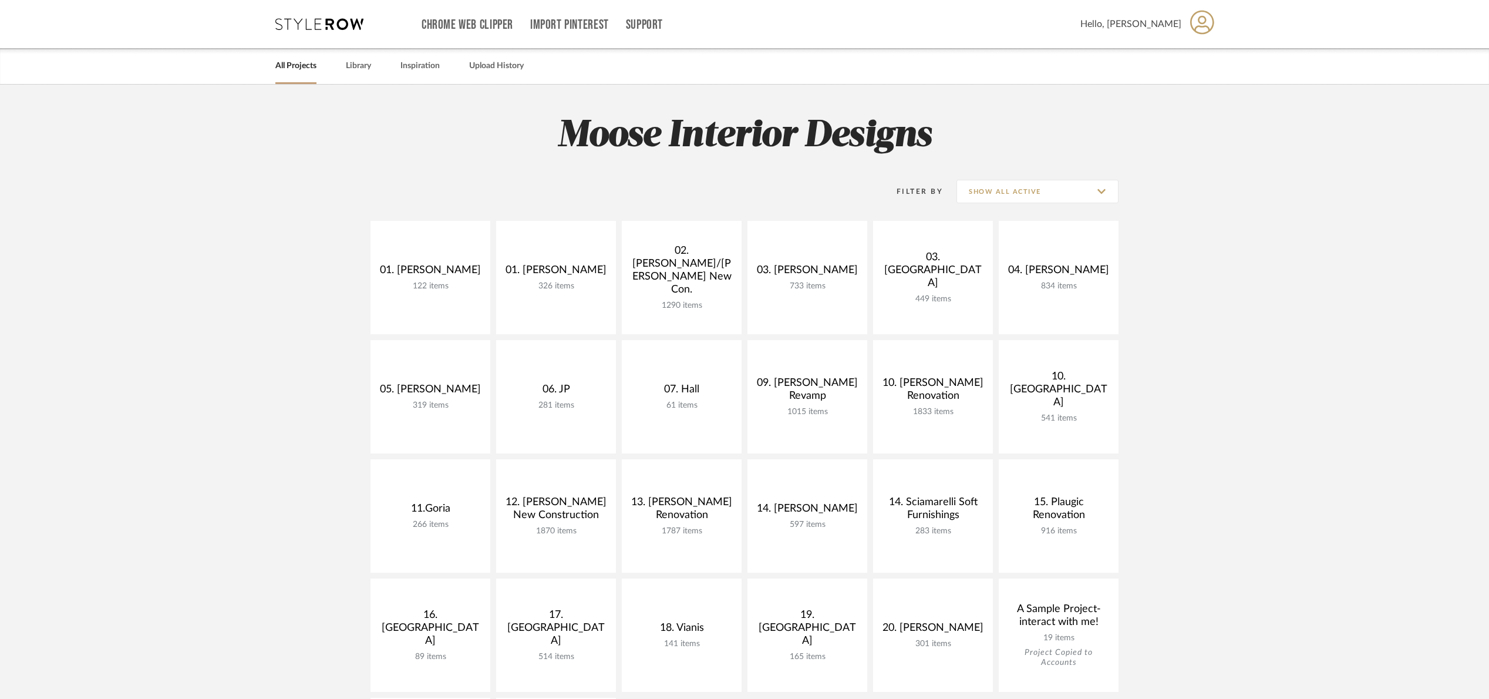 Image resolution: width=1489 pixels, height=699 pixels. I want to click on div: 326 items, so click(556, 286).